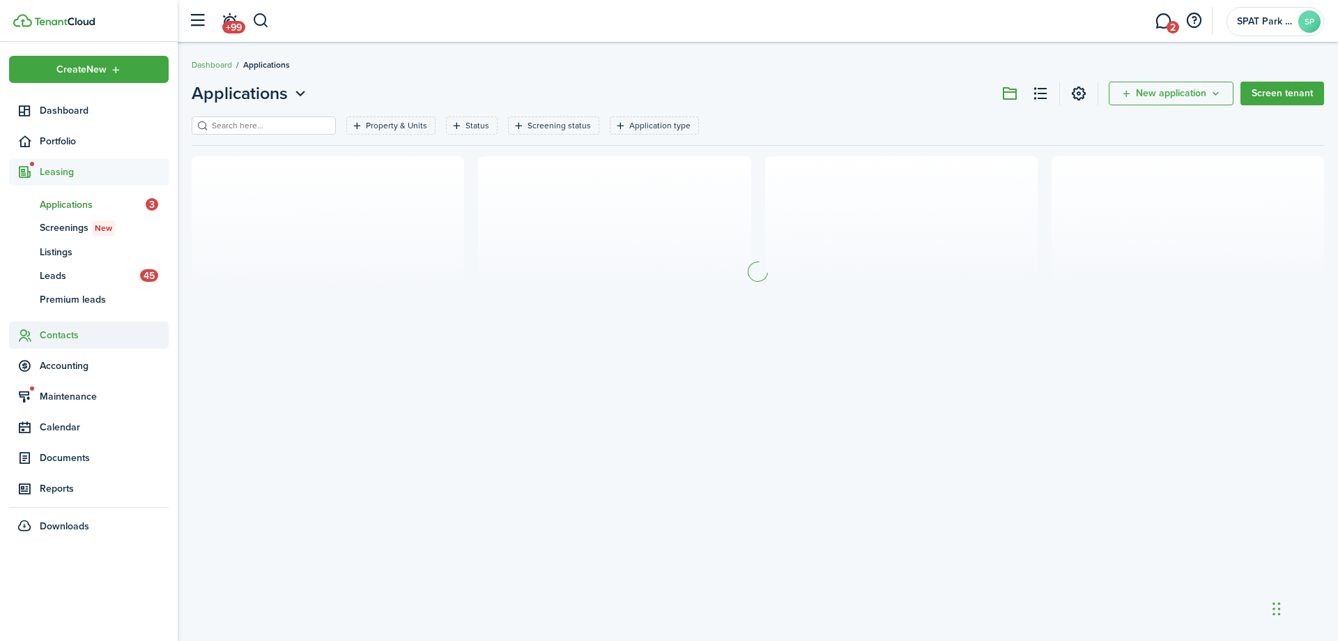  I want to click on span: New application, so click(1171, 93).